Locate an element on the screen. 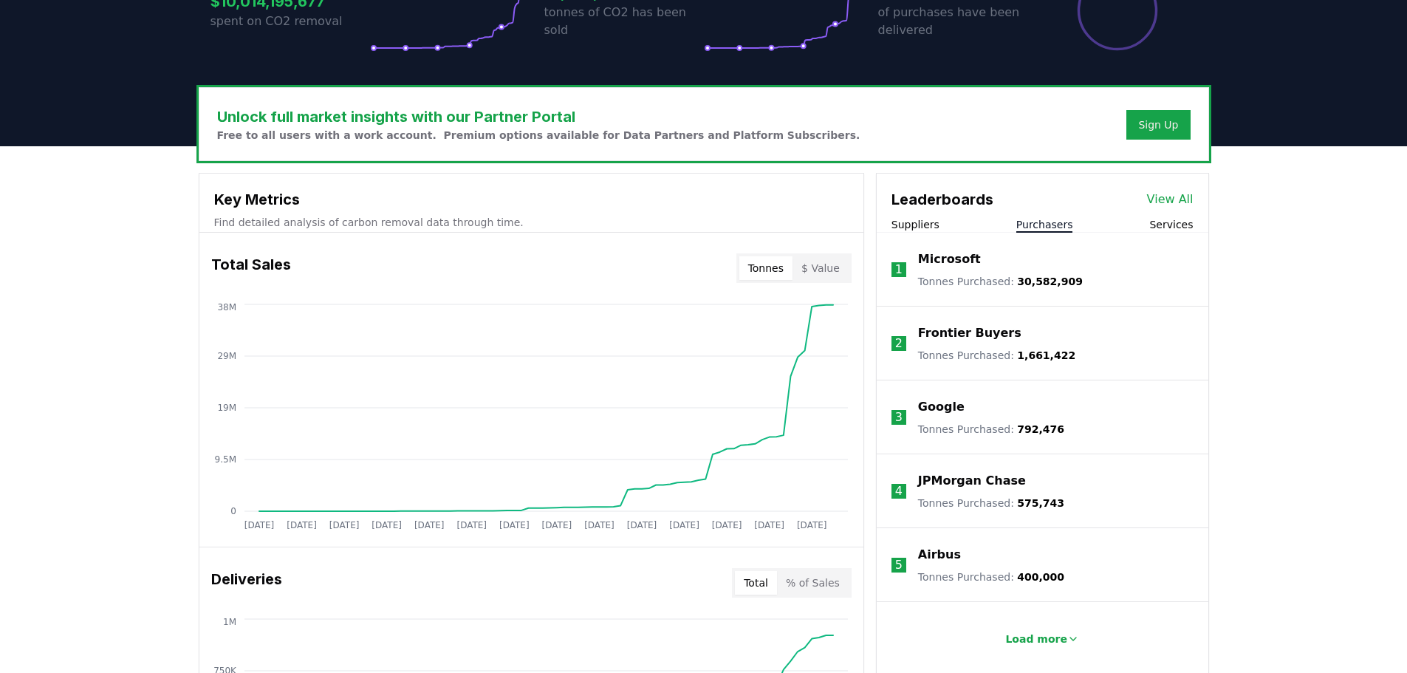  span: 575,743 is located at coordinates (1040, 503).